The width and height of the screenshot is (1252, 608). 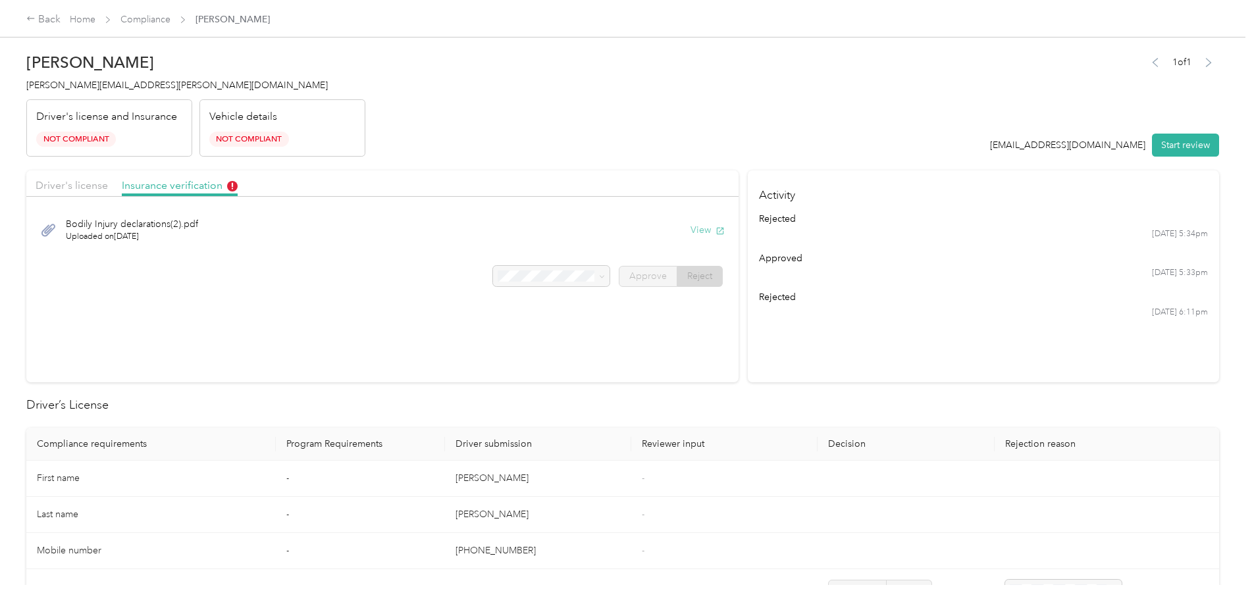 I want to click on h2: Driver’s License, so click(x=623, y=405).